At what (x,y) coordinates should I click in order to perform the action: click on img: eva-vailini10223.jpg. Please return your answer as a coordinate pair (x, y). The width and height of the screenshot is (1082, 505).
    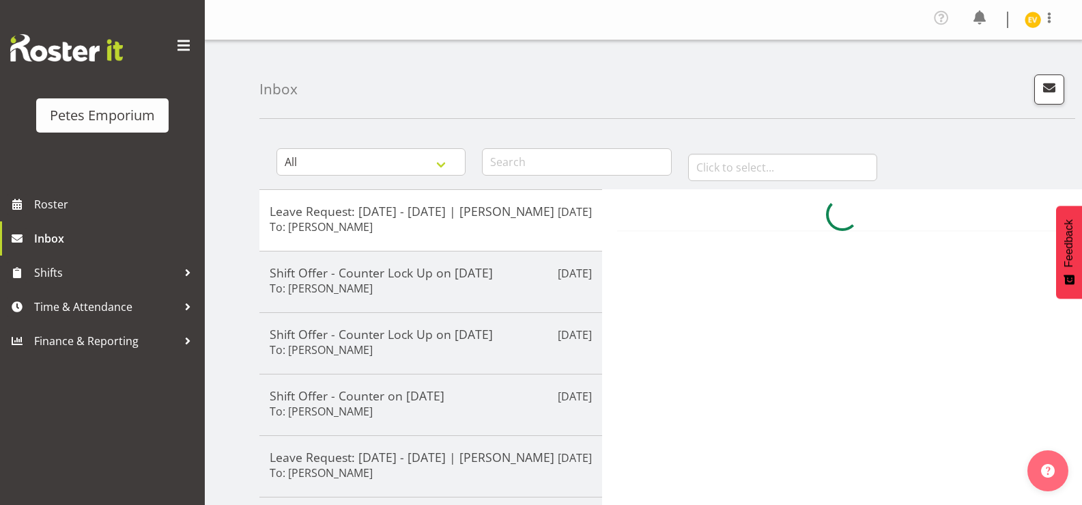
    Looking at the image, I should click on (1033, 20).